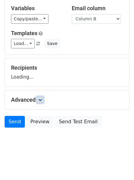 The height and width of the screenshot is (180, 134). What do you see at coordinates (15, 122) in the screenshot?
I see `a: Send` at bounding box center [15, 122].